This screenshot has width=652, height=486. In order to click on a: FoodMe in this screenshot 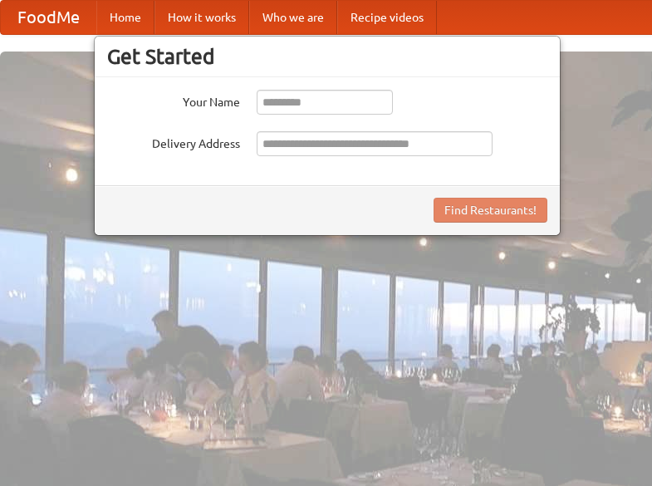, I will do `click(48, 17)`.